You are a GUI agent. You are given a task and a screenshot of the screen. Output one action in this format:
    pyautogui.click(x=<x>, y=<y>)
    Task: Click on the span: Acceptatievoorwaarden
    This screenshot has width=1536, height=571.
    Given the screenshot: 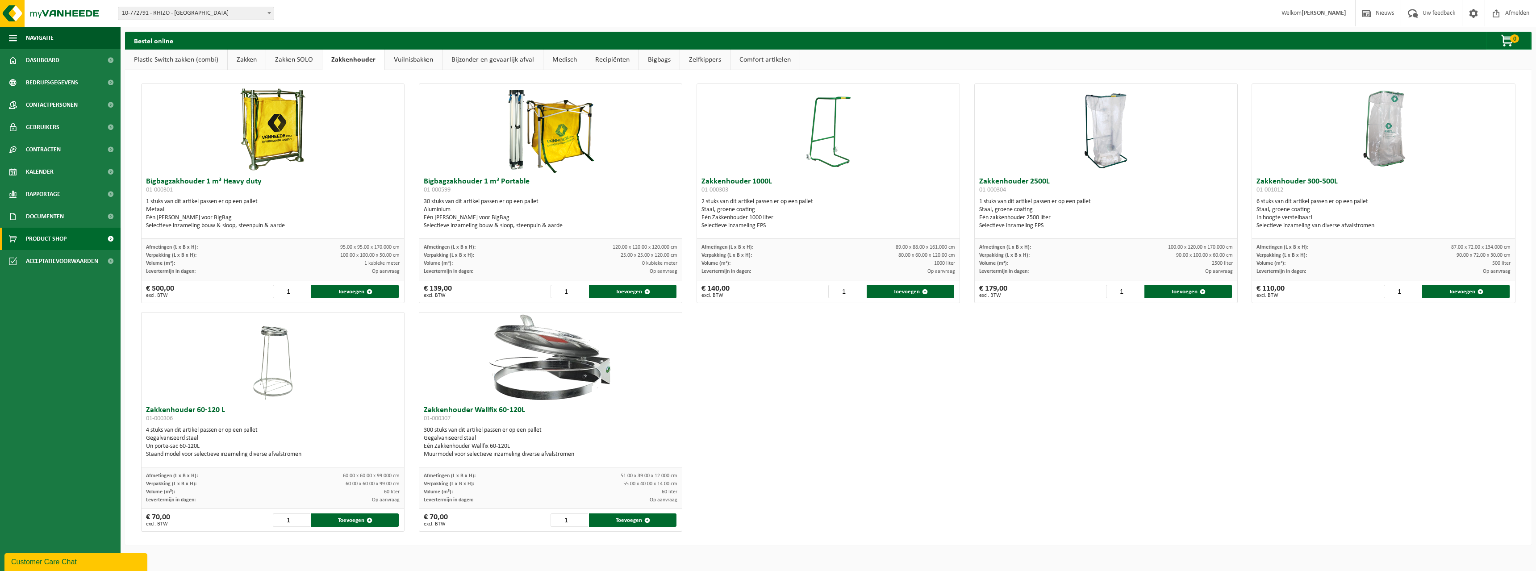 What is the action you would take?
    pyautogui.click(x=62, y=261)
    